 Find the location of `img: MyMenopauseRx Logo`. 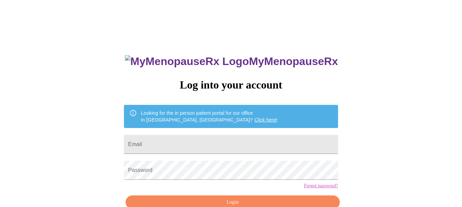

img: MyMenopauseRx Logo is located at coordinates (187, 61).